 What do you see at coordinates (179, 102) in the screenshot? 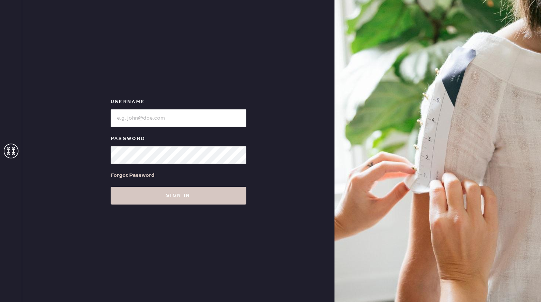
I see `label: Username` at bounding box center [179, 102].